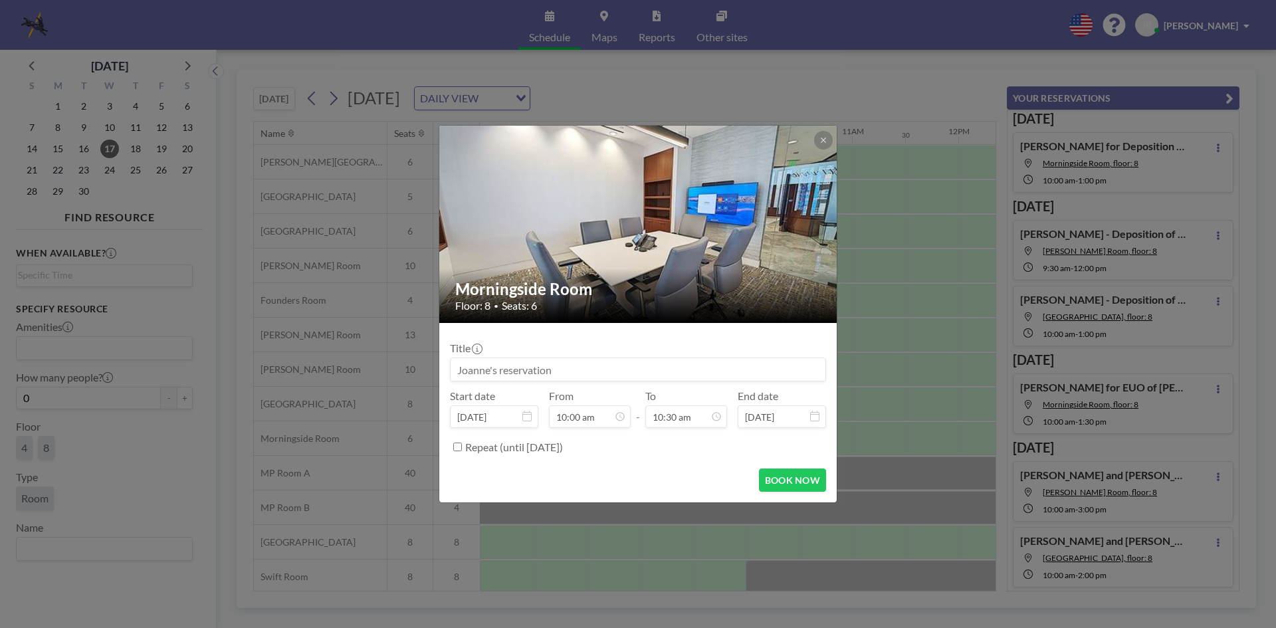  Describe the element at coordinates (639, 224) in the screenshot. I see `img: 537.jpg` at that location.